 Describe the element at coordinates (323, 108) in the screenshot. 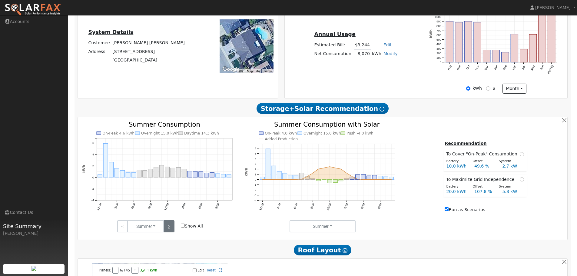

I see `span: Storage+Solar Recommendation` at that location.